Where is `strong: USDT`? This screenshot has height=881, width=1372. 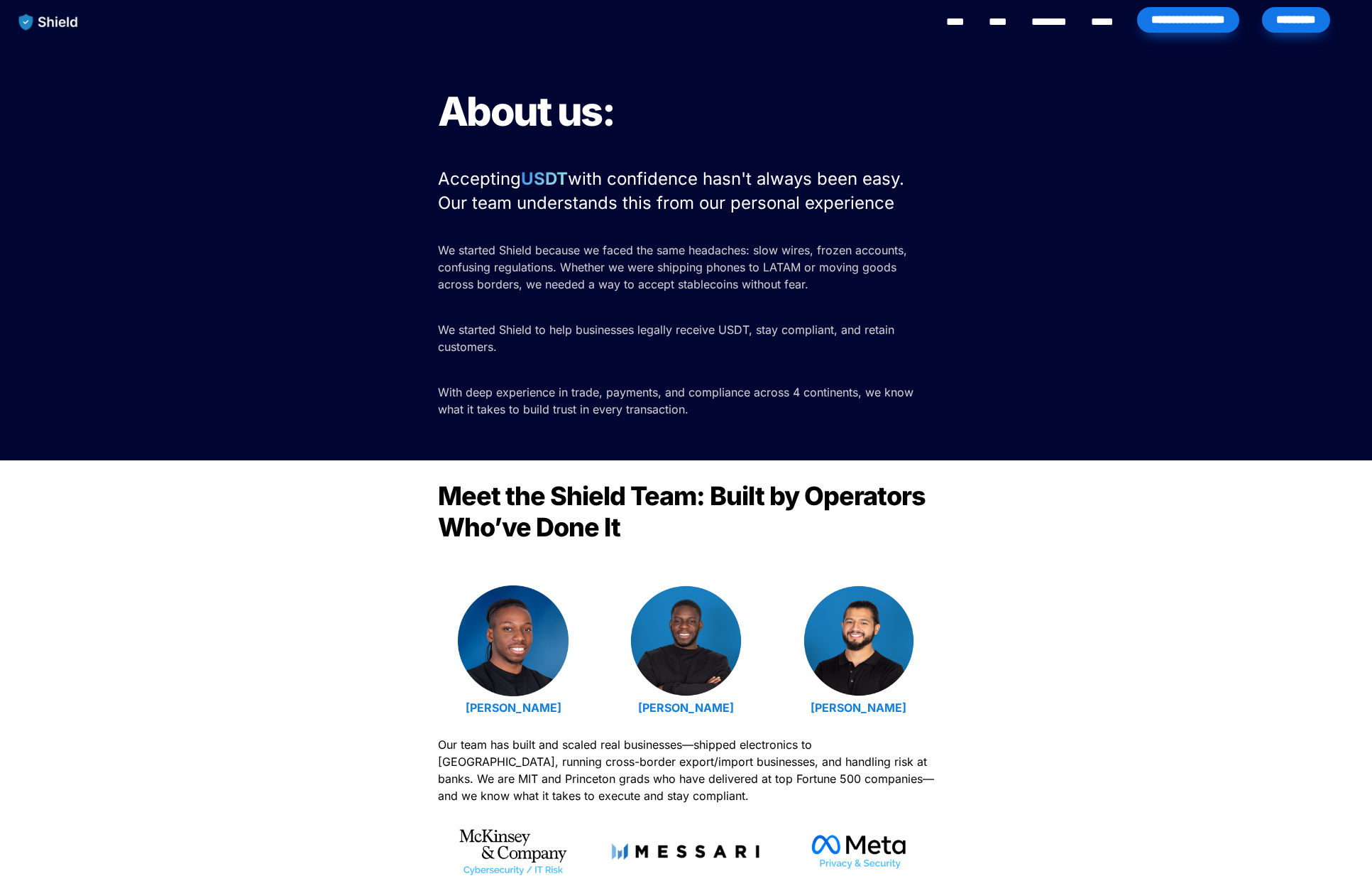 strong: USDT is located at coordinates (545, 178).